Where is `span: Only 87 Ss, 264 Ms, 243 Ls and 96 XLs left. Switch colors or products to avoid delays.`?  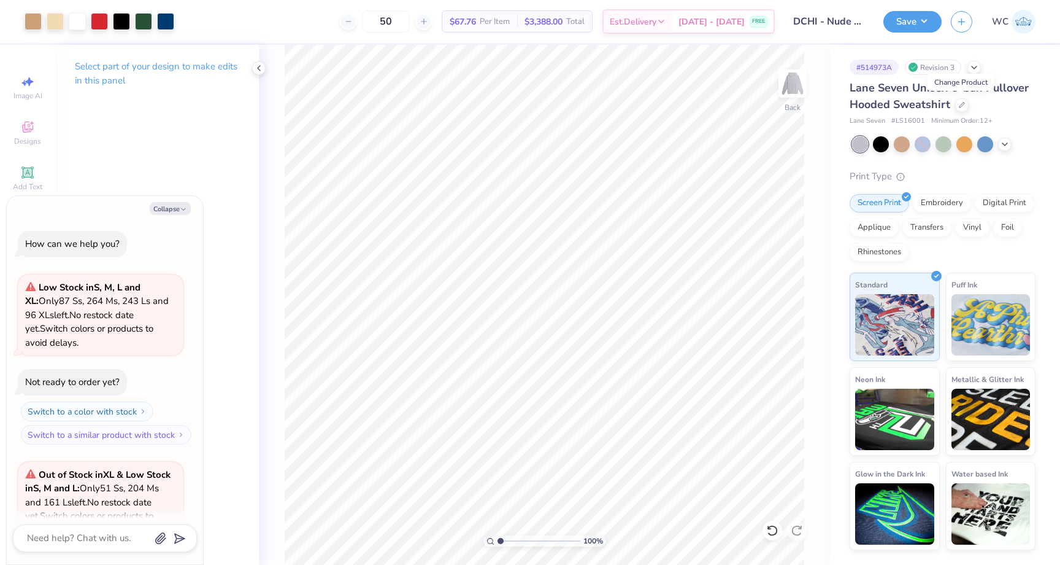
span: Only 87 Ss, 264 Ms, 243 Ls and 96 XLs left. Switch colors or products to avoid delays. is located at coordinates (97, 315).